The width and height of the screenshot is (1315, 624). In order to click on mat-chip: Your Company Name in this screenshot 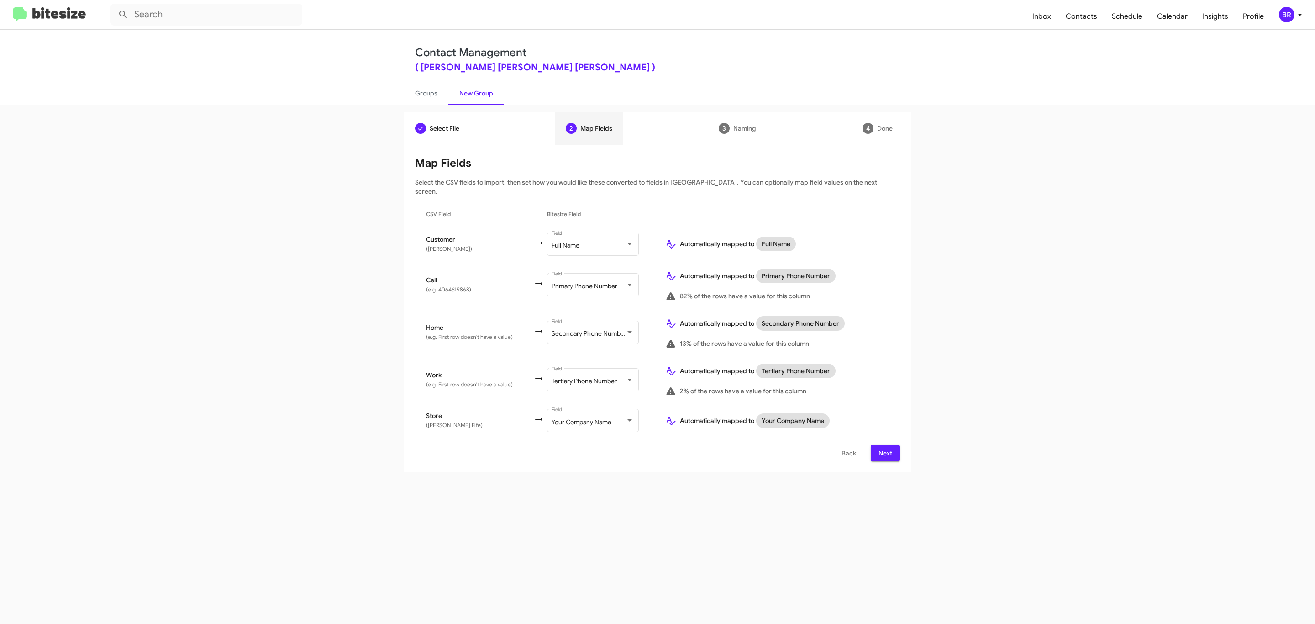, I will do `click(793, 421)`.